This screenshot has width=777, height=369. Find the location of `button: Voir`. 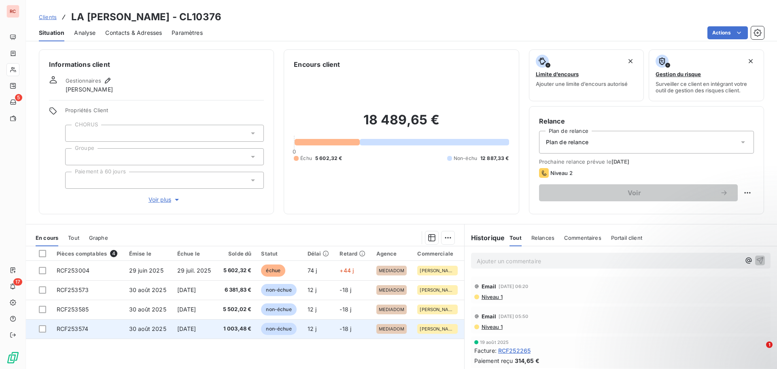

button: Voir is located at coordinates (638, 193).